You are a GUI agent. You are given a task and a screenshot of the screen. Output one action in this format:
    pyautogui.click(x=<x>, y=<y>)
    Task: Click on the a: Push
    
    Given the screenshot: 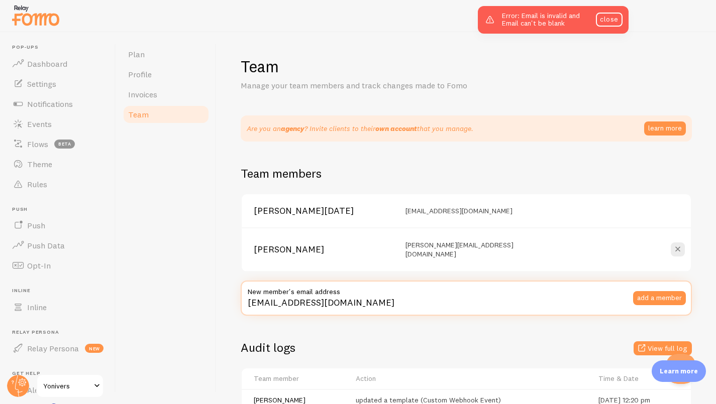 What is the action you would take?
    pyautogui.click(x=58, y=226)
    